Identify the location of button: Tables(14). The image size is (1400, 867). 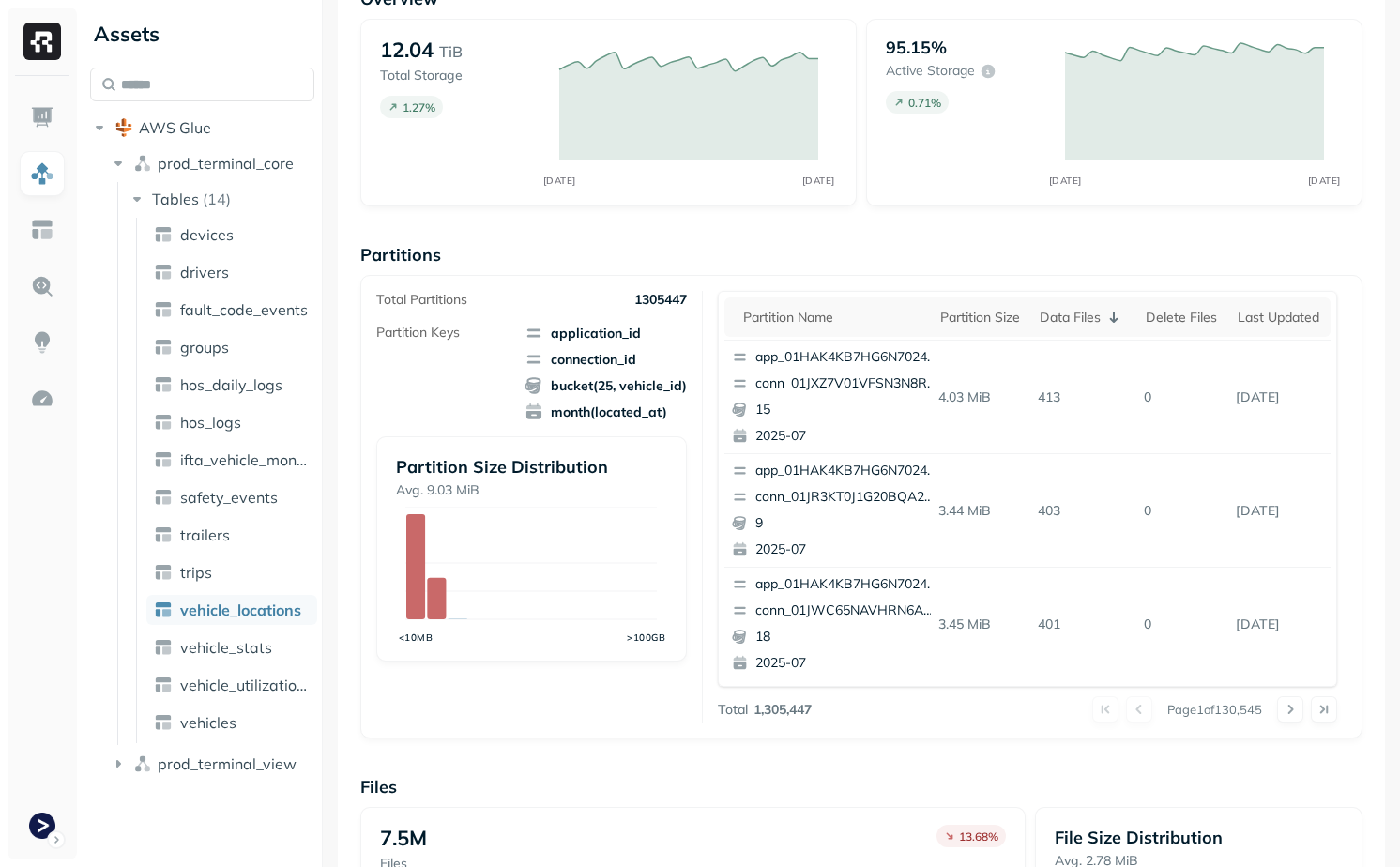
(222, 199).